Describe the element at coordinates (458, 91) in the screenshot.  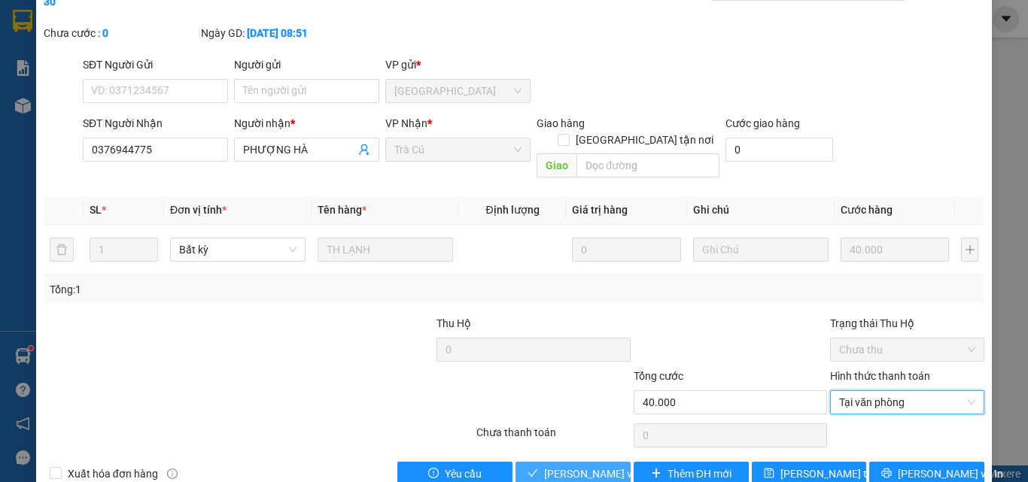
I see `span: Sài Gòn` at that location.